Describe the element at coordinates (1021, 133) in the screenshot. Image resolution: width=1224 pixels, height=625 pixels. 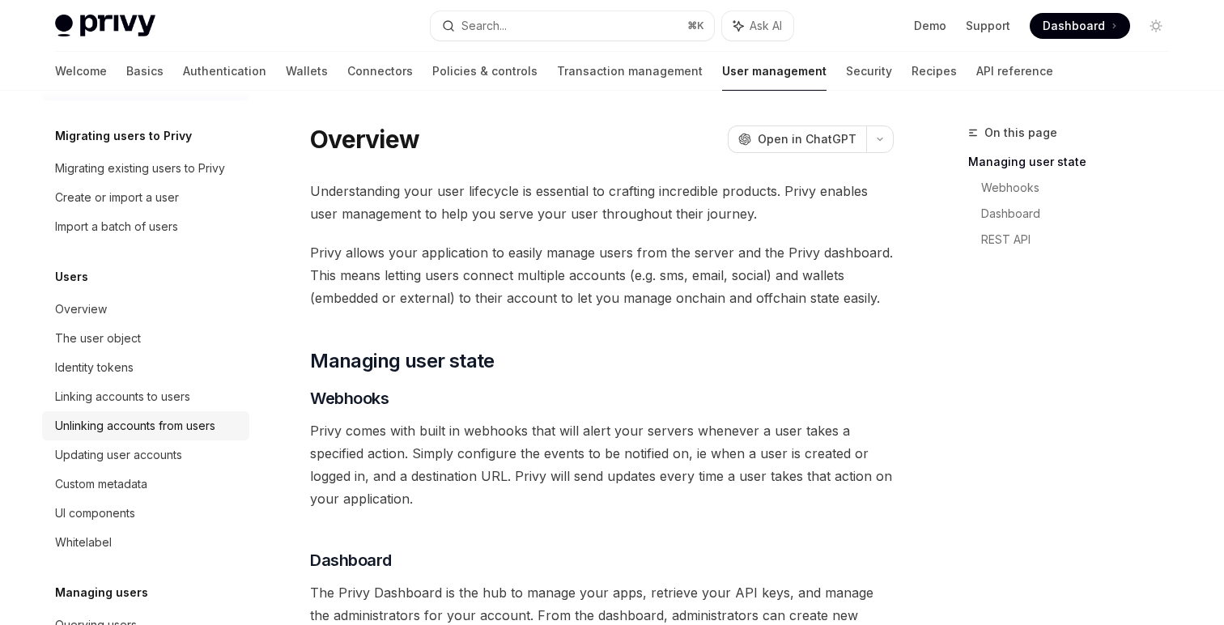
I see `span: On this page` at that location.